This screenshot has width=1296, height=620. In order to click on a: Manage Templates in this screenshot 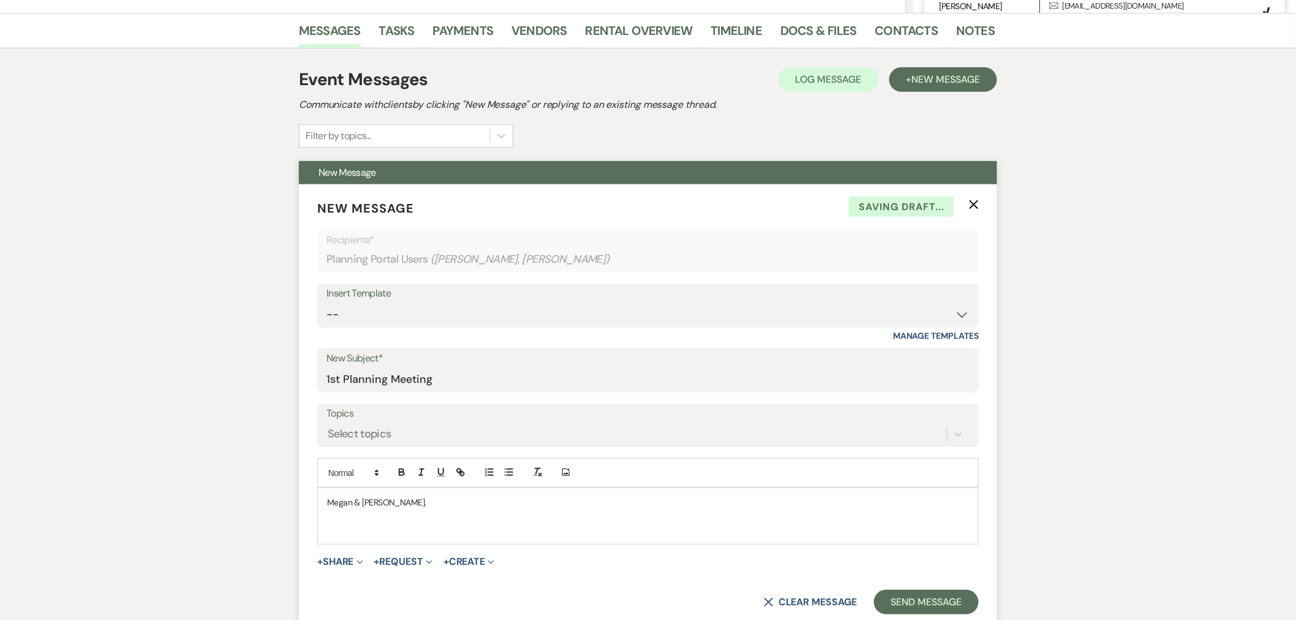, I will do `click(936, 336)`.